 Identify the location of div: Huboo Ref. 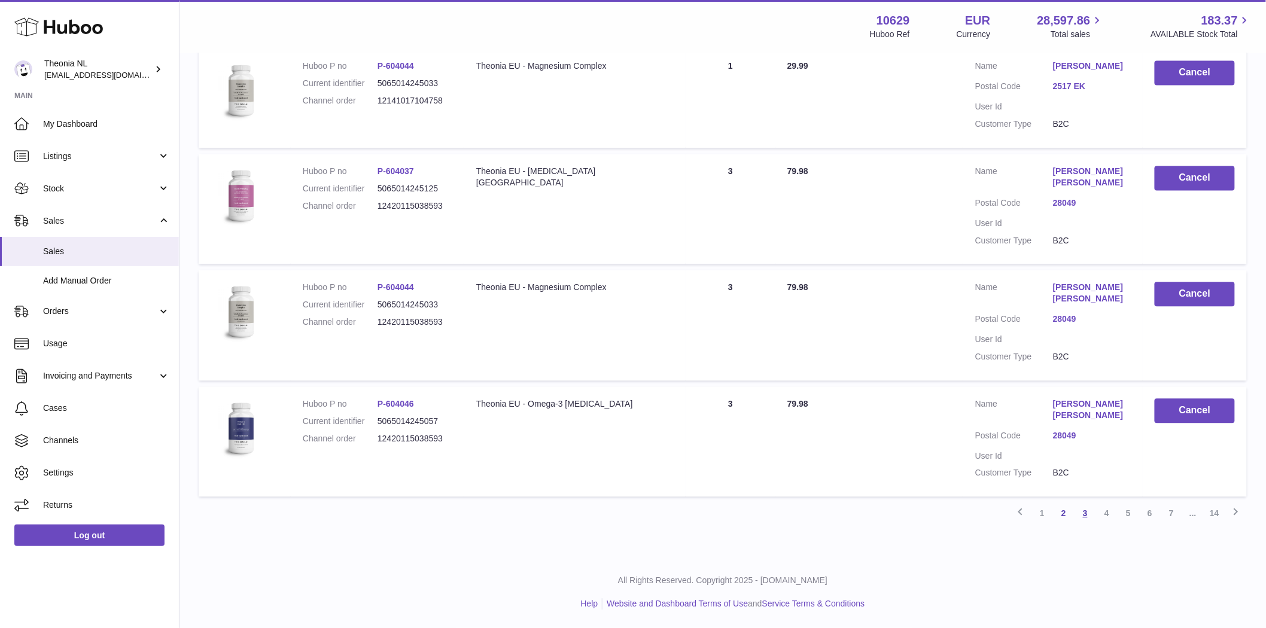
(890, 34).